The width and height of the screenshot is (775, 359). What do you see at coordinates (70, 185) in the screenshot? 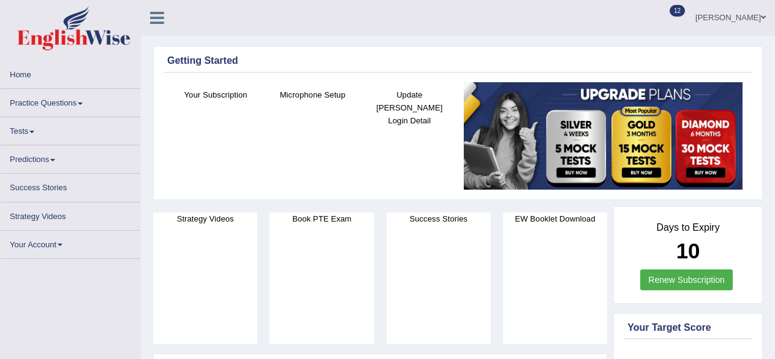
I see `a: Success Stories` at bounding box center [70, 185].